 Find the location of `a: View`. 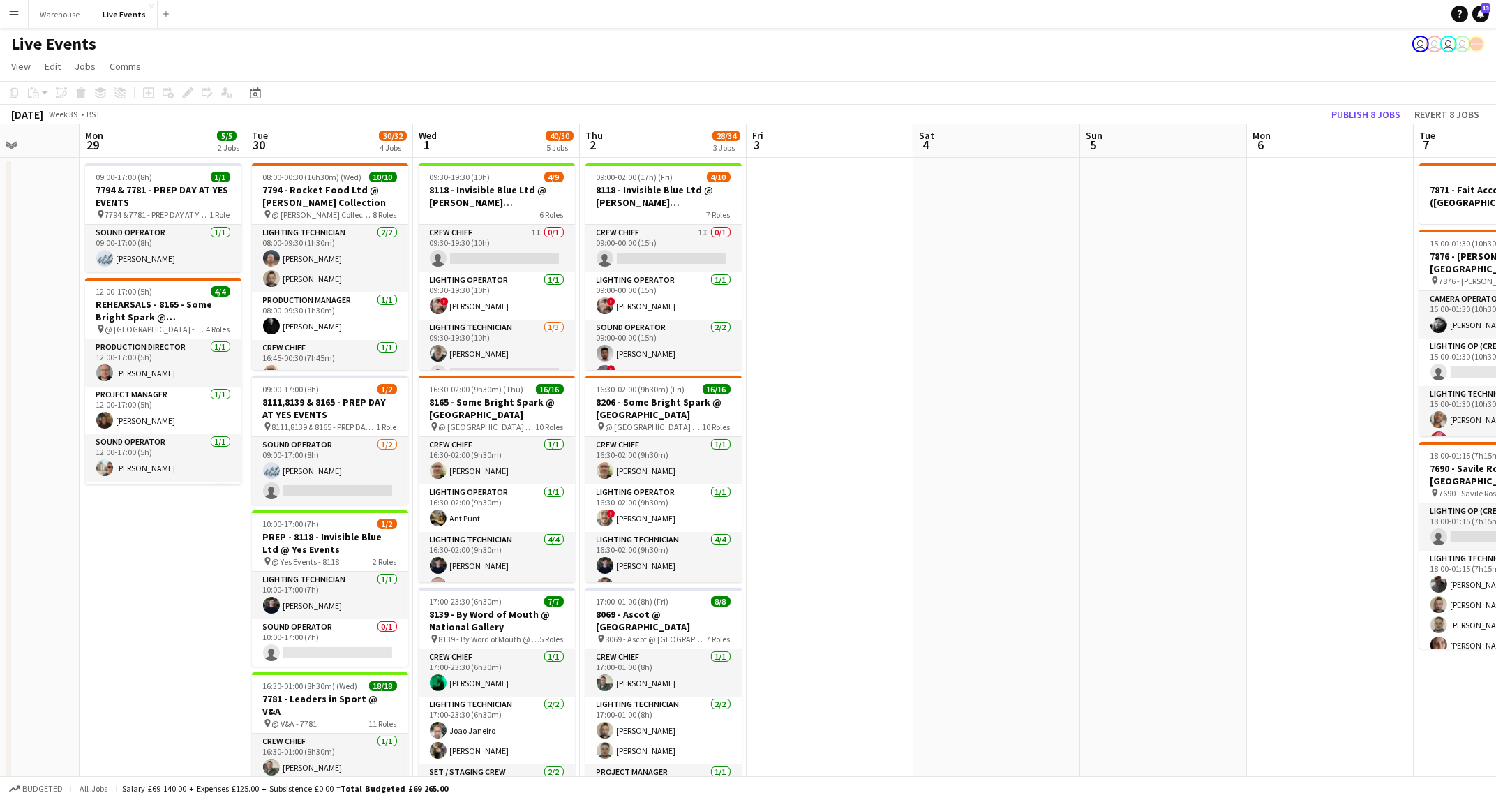

a: View is located at coordinates (21, 66).